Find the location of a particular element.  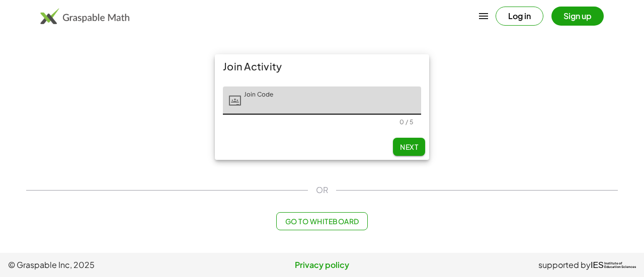

div: Join Activity is located at coordinates (322, 66).